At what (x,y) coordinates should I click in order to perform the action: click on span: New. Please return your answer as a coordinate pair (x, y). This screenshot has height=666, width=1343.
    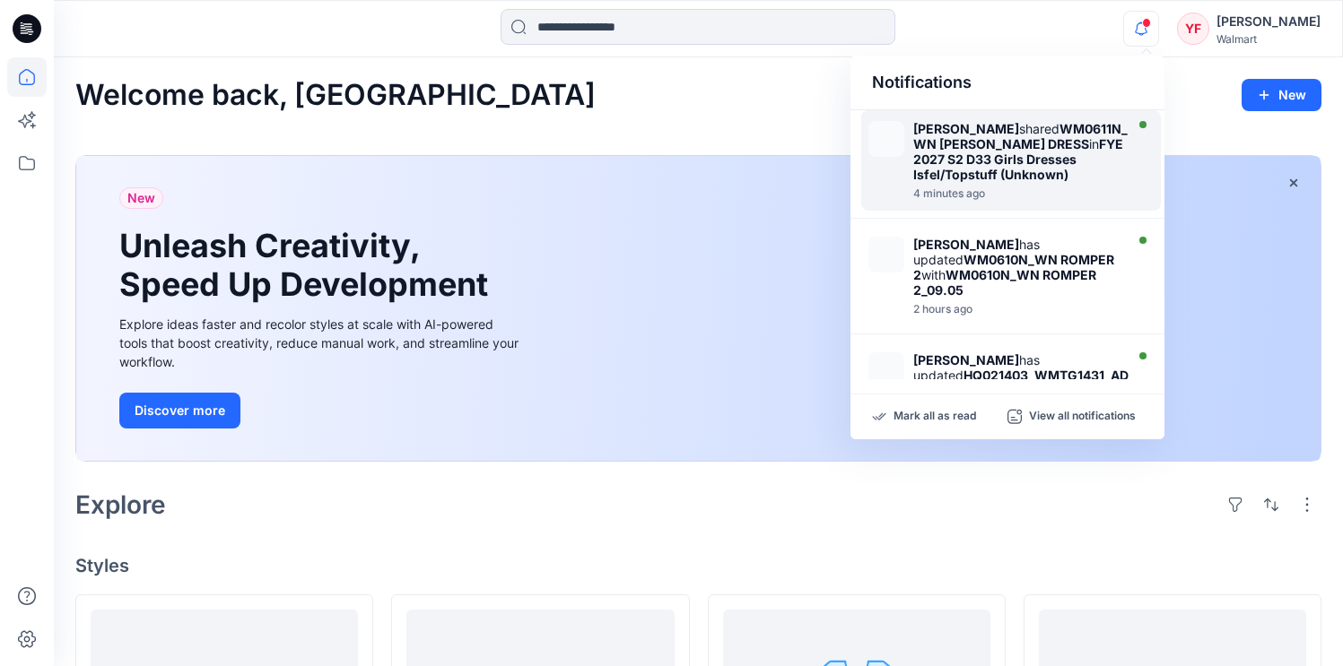
    Looking at the image, I should click on (141, 198).